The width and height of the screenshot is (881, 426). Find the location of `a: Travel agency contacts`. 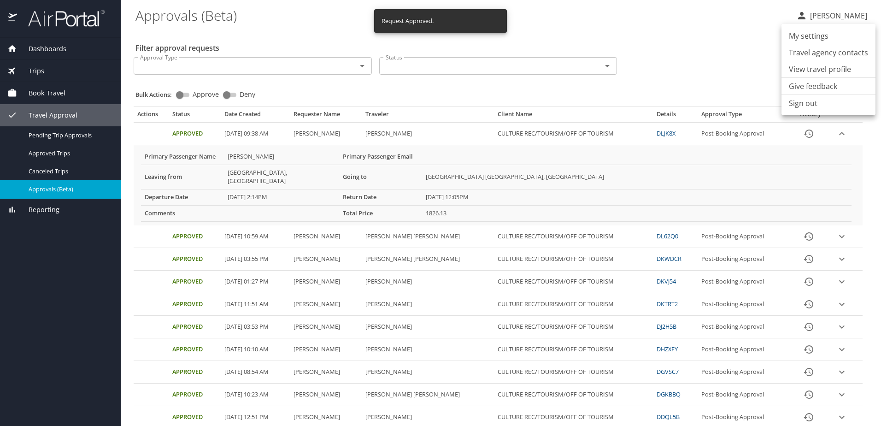

a: Travel agency contacts is located at coordinates (829, 53).